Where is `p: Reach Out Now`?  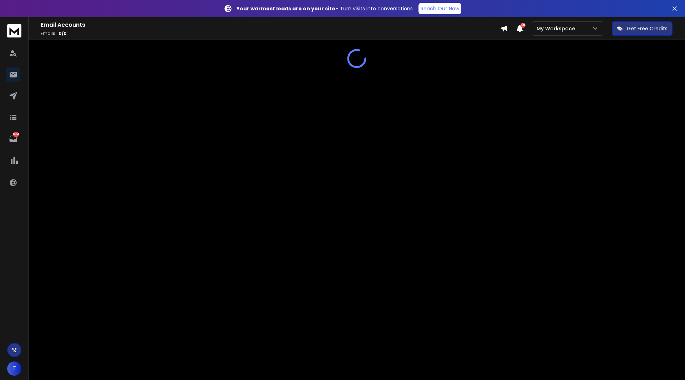 p: Reach Out Now is located at coordinates (440, 9).